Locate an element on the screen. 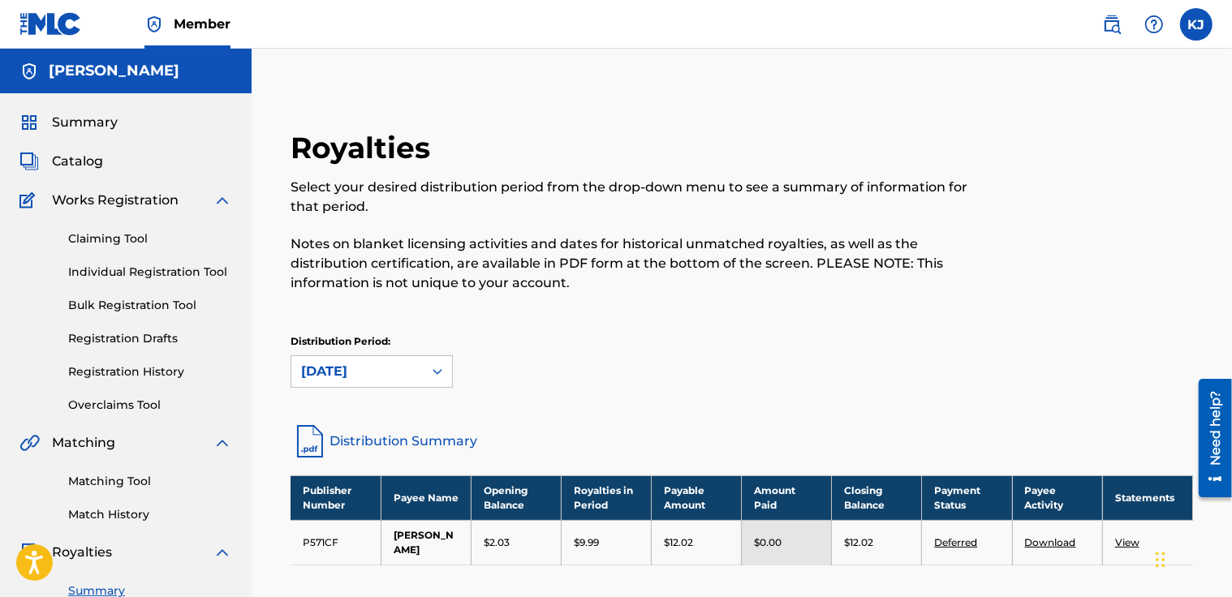 This screenshot has width=1232, height=597. a: Download is located at coordinates (1050, 542).